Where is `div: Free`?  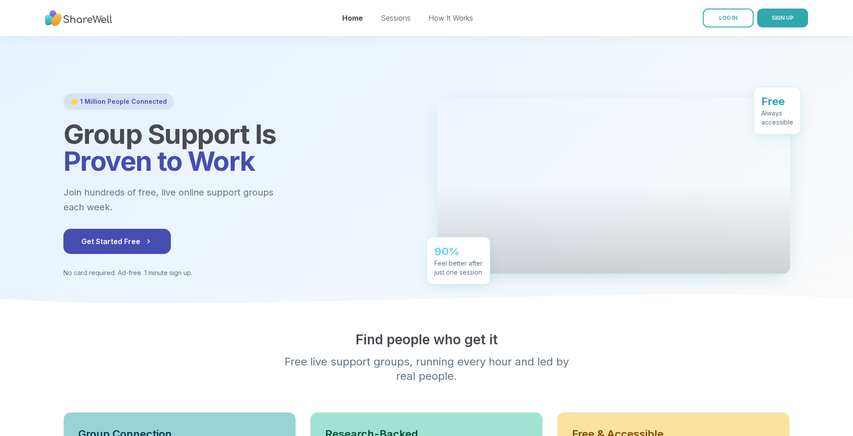 div: Free is located at coordinates (777, 102).